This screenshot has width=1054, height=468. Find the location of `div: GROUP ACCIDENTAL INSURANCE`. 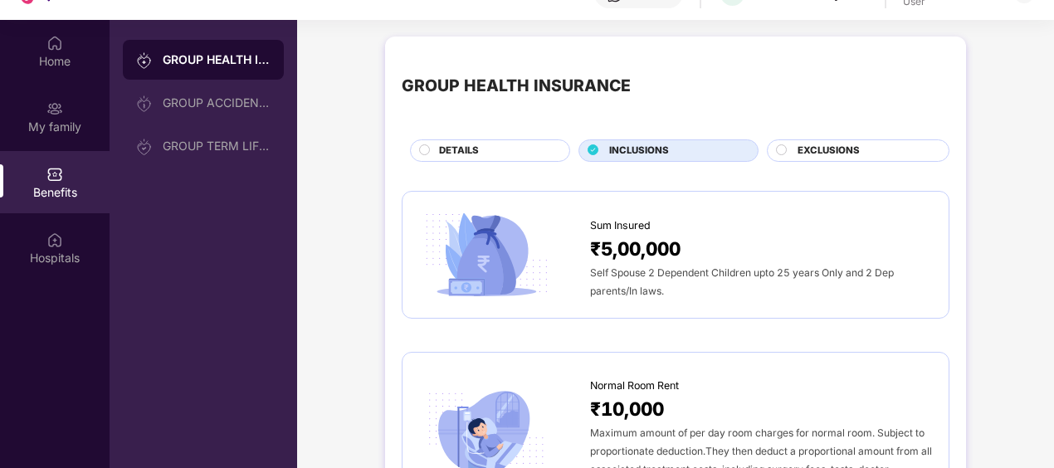

div: GROUP ACCIDENTAL INSURANCE is located at coordinates (217, 103).